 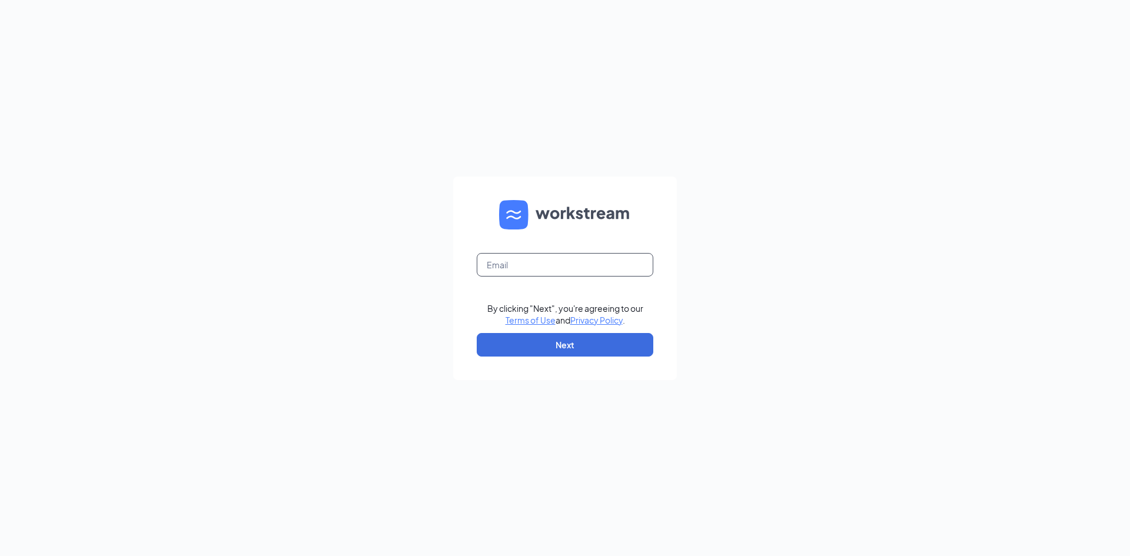 I want to click on a: Terms of Use, so click(x=530, y=320).